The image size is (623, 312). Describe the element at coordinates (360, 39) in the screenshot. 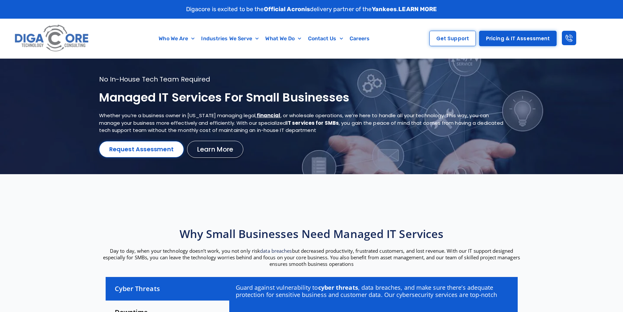

I see `a: Careers` at that location.